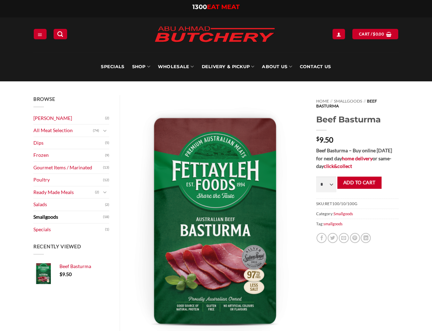  I want to click on a: home delivery, so click(357, 158).